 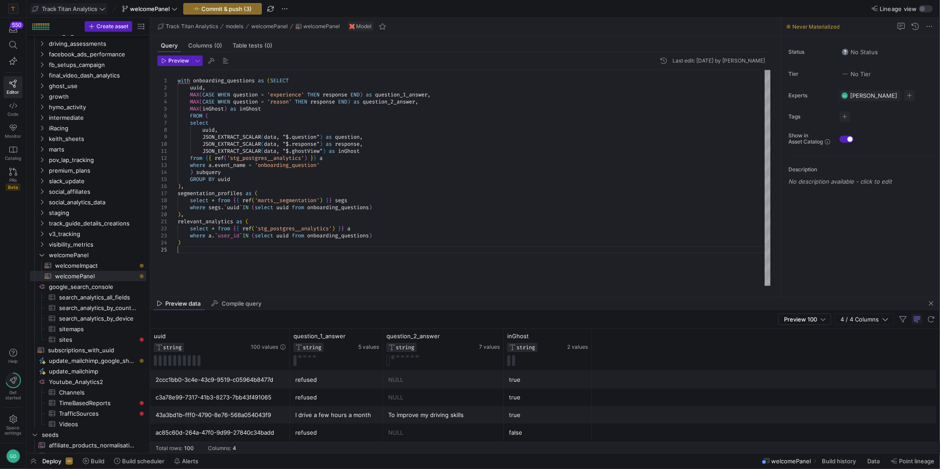 I want to click on span: IN, so click(x=245, y=207).